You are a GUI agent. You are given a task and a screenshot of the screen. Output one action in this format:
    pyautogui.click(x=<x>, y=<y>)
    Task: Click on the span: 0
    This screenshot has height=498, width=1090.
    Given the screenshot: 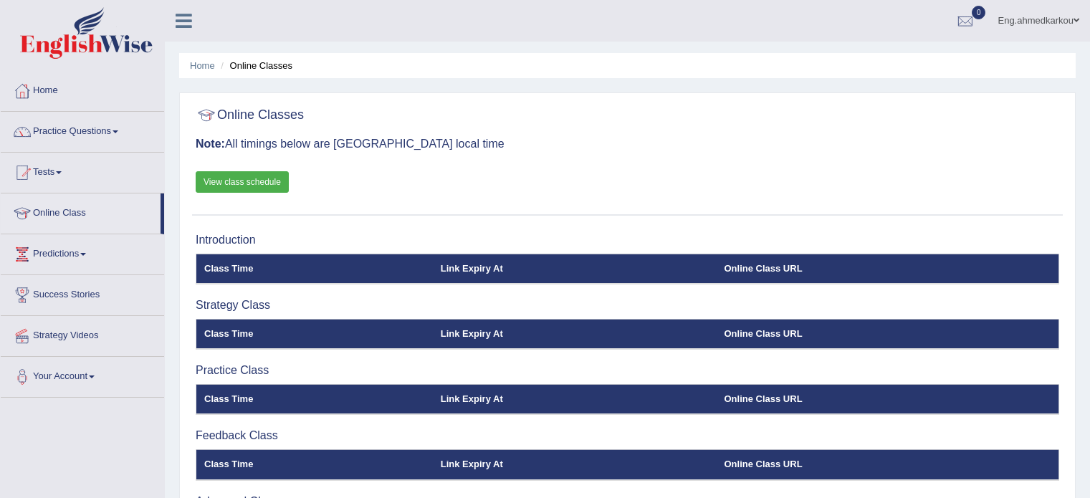 What is the action you would take?
    pyautogui.click(x=979, y=12)
    